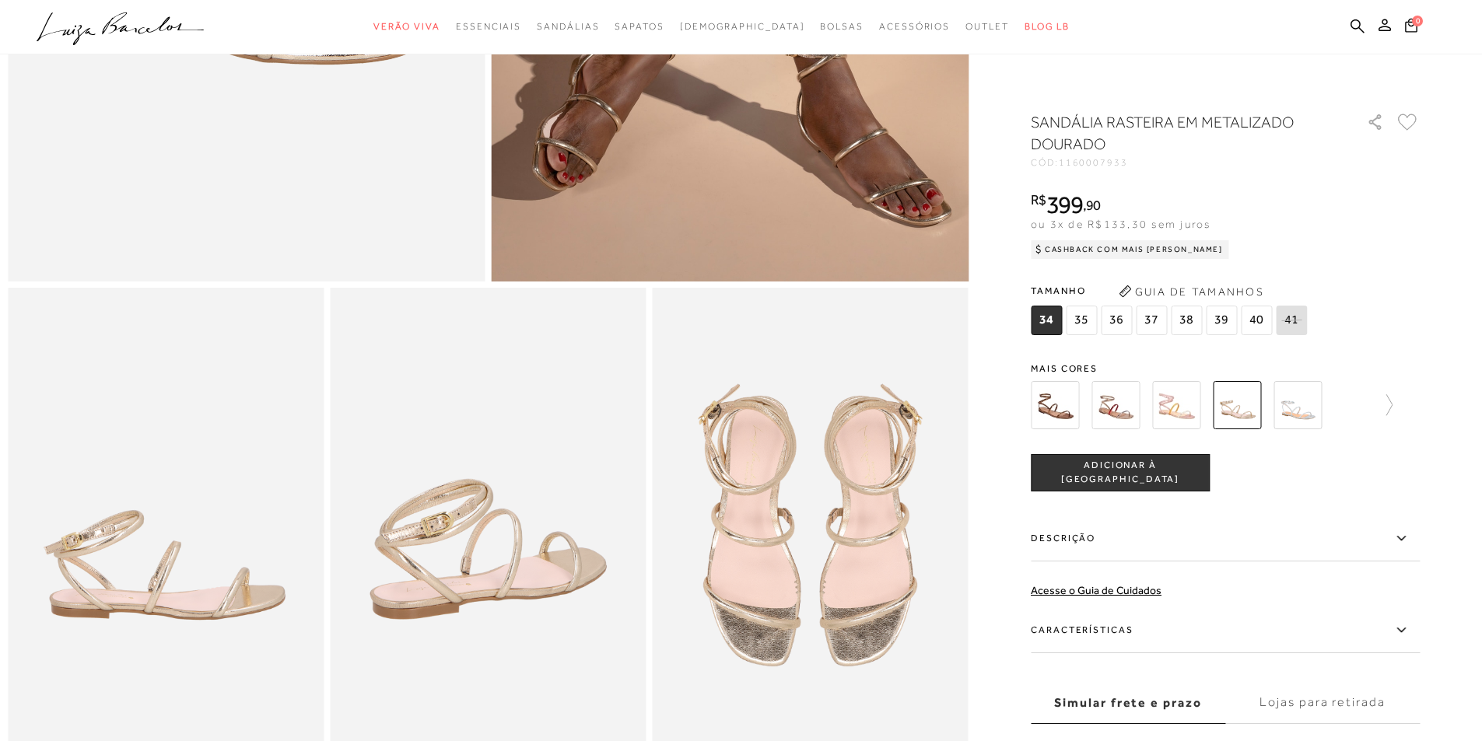  What do you see at coordinates (1191, 292) in the screenshot?
I see `button: Guia de Tamanhos` at bounding box center [1191, 292].